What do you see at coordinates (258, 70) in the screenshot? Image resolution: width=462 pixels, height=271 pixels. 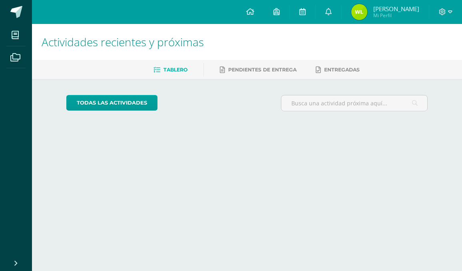 I see `a: Pendientes de entrega` at bounding box center [258, 70].